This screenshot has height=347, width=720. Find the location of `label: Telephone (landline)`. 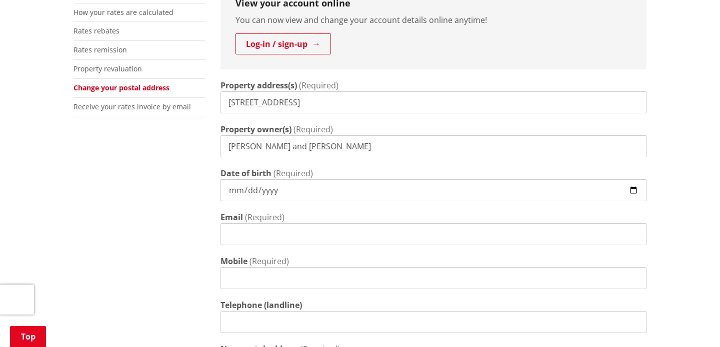

label: Telephone (landline) is located at coordinates (261, 305).